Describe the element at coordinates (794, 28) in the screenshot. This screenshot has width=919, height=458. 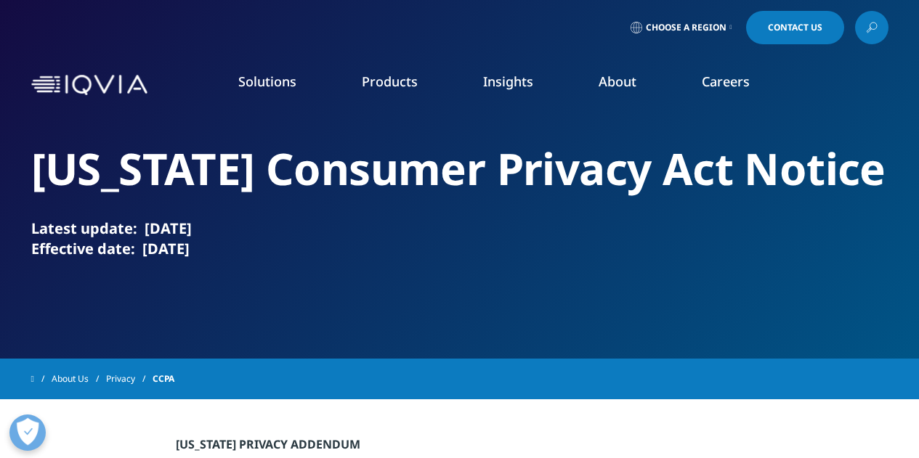
I see `a: Contact Us` at that location.